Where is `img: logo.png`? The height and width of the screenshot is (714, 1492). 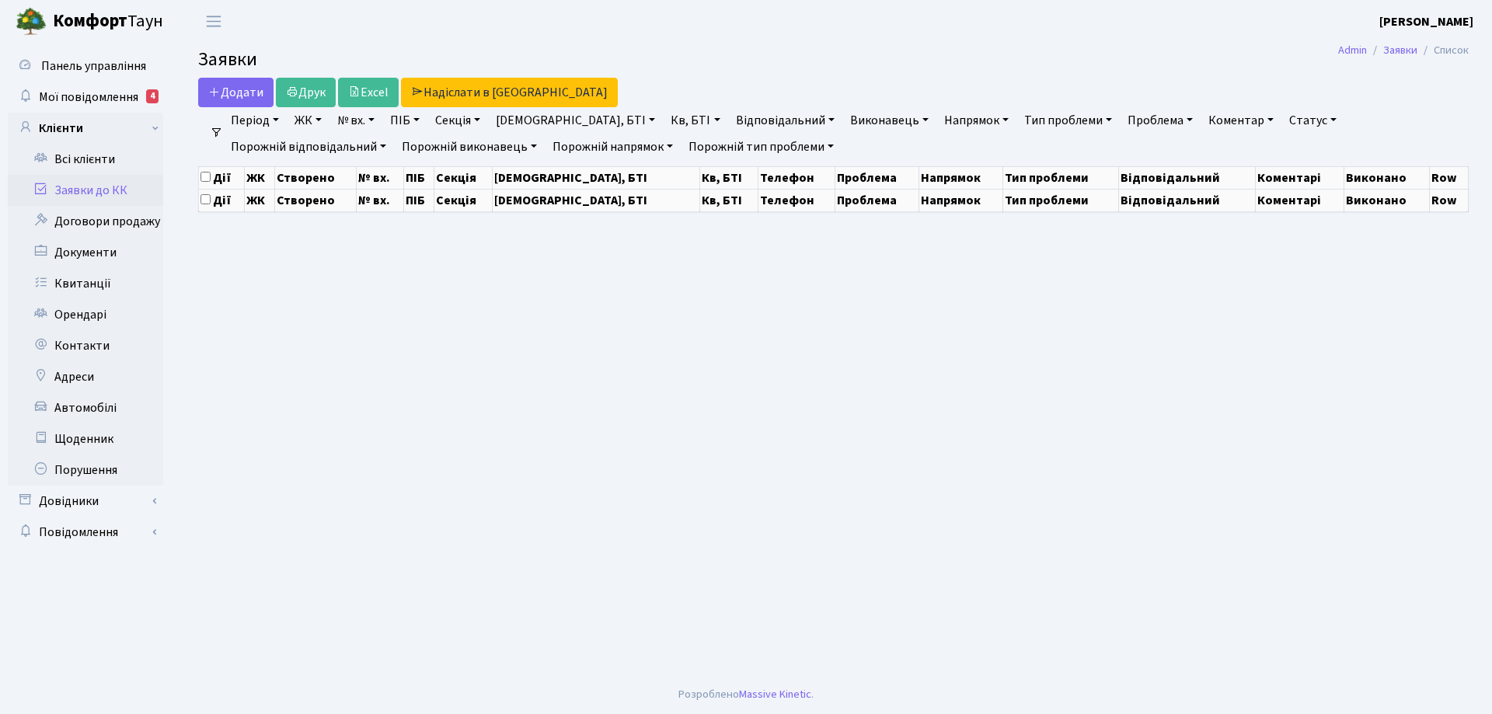
img: logo.png is located at coordinates (31, 22).